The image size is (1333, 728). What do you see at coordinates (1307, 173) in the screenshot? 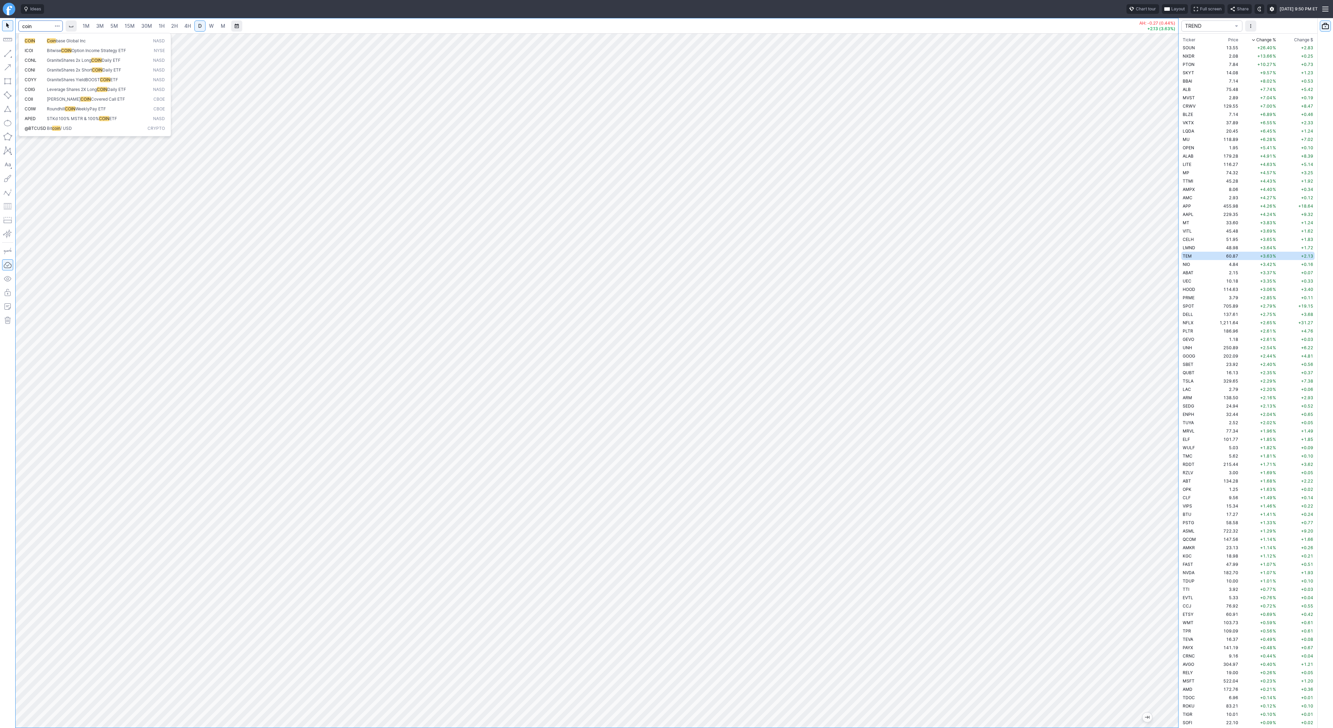
I see `span: +3.25` at bounding box center [1307, 173].